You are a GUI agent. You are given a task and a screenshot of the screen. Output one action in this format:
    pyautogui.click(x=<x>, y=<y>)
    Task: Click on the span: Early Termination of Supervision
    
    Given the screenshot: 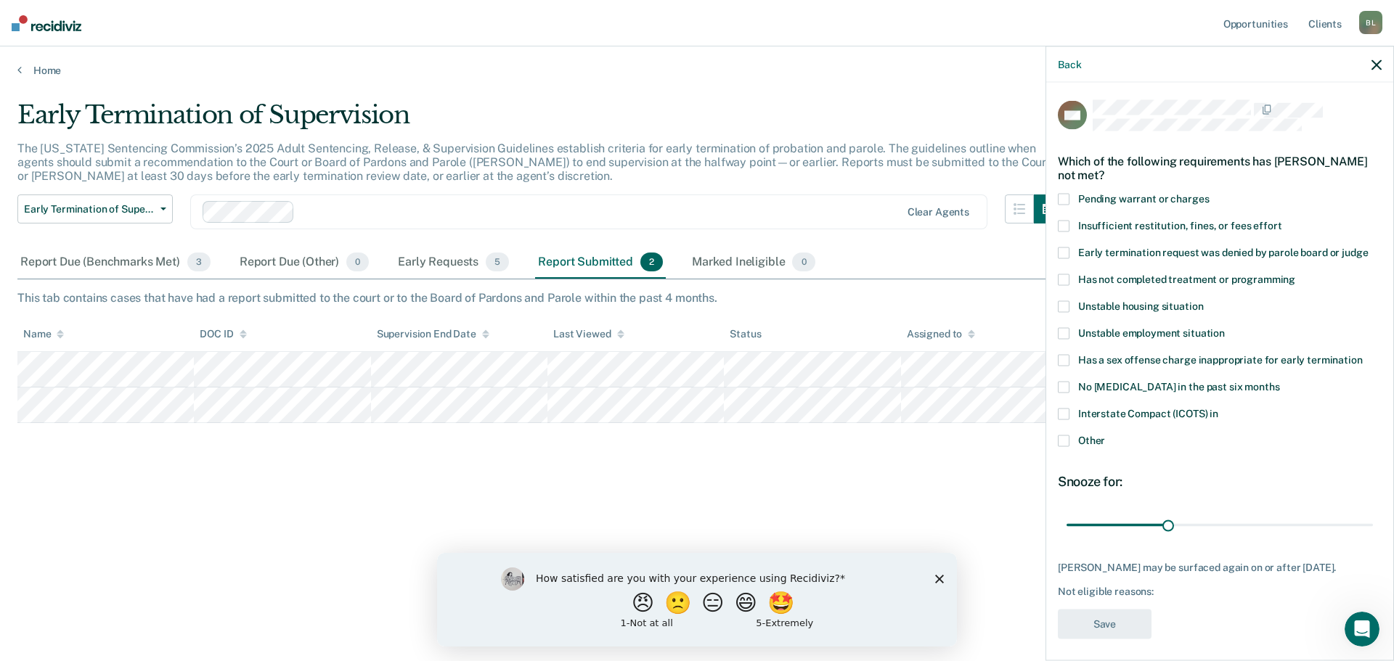 What is the action you would take?
    pyautogui.click(x=89, y=209)
    